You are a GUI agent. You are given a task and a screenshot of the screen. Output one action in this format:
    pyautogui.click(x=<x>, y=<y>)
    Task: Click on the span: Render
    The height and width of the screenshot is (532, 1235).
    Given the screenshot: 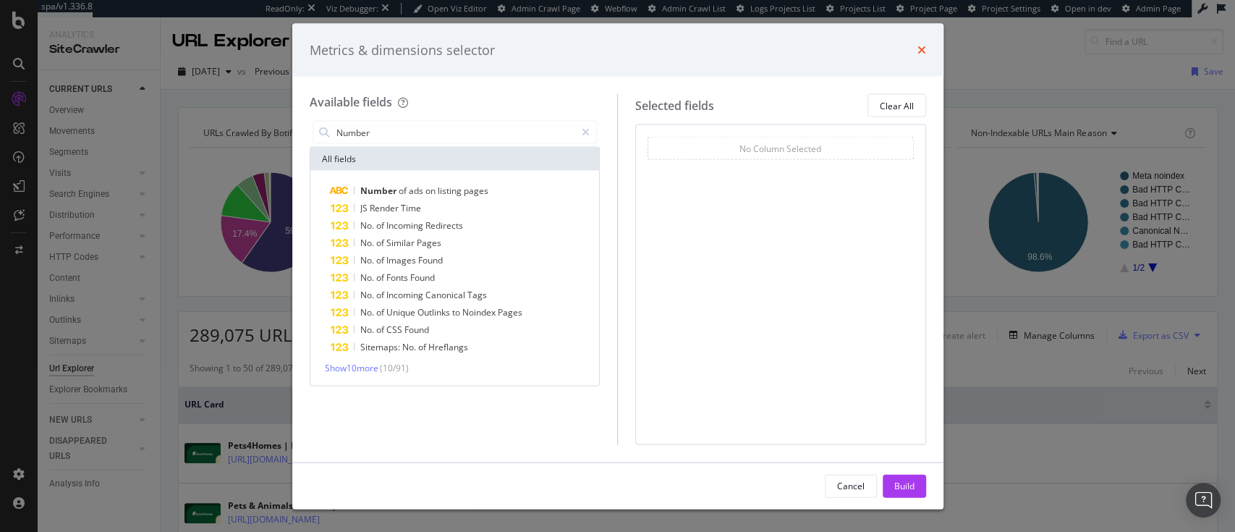 What is the action you would take?
    pyautogui.click(x=385, y=208)
    